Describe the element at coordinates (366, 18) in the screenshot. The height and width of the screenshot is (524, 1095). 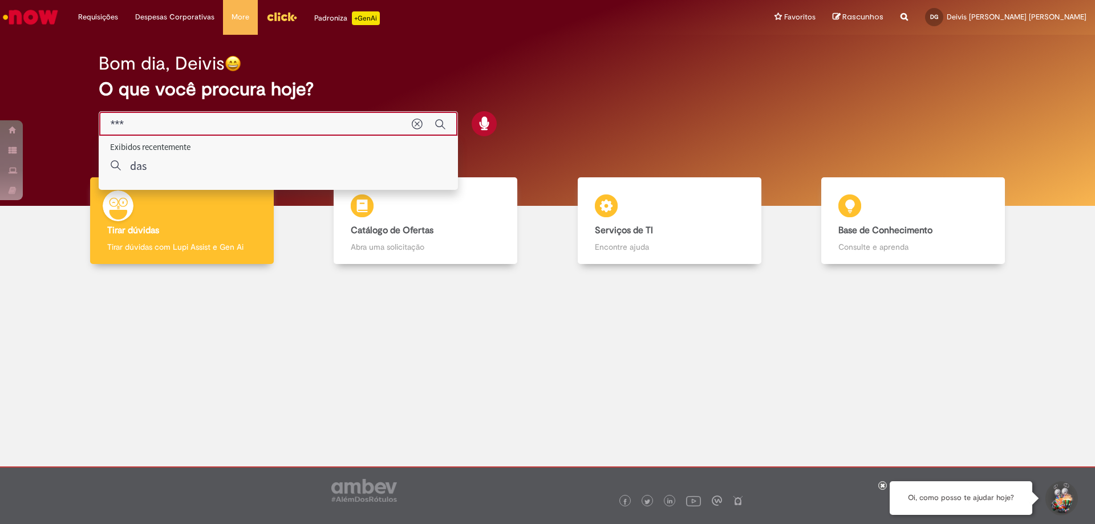
I see `p: +GenAi` at that location.